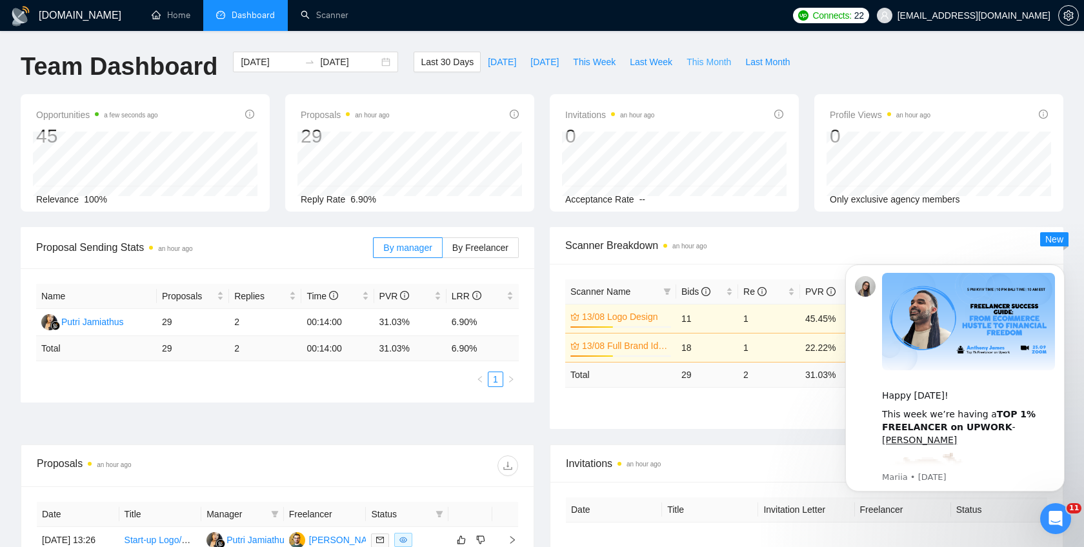 The image size is (1084, 547). What do you see at coordinates (610, 136) in the screenshot?
I see `div: 0` at bounding box center [610, 136].